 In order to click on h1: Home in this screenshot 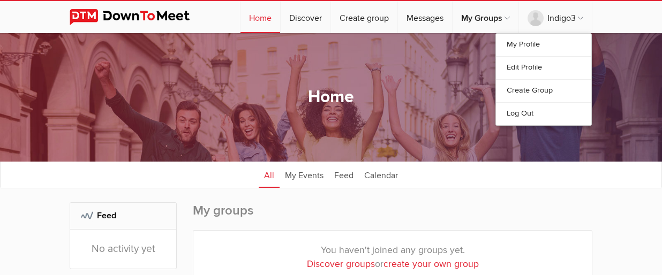, I will do `click(331, 98)`.